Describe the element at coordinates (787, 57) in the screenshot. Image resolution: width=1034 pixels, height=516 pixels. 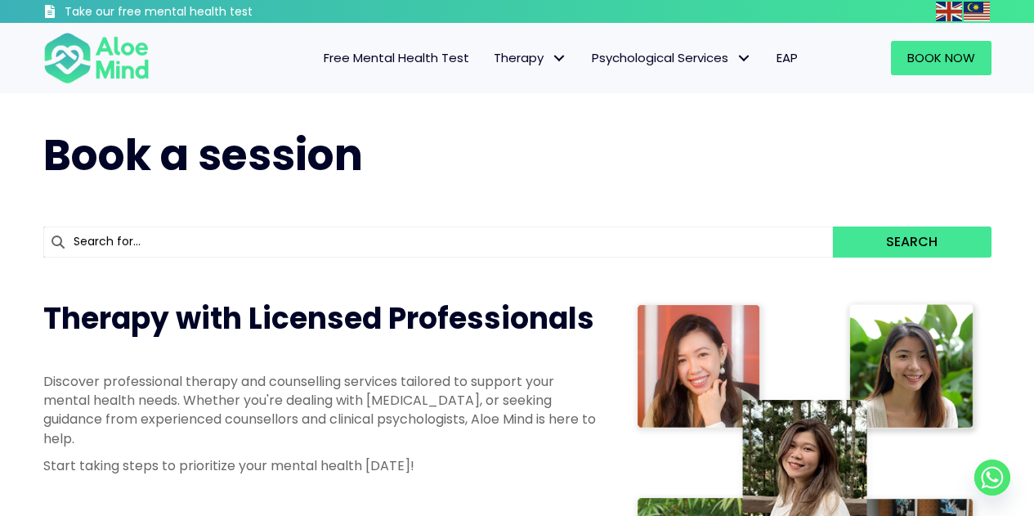
I see `span: EAP` at that location.